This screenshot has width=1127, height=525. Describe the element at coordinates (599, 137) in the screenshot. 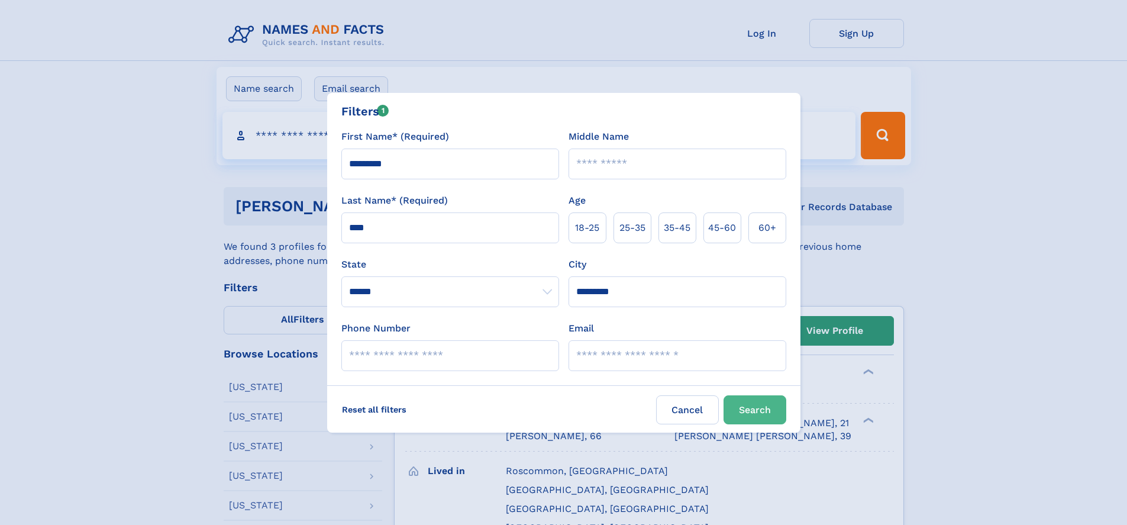

I see `label: Middle Name` at that location.